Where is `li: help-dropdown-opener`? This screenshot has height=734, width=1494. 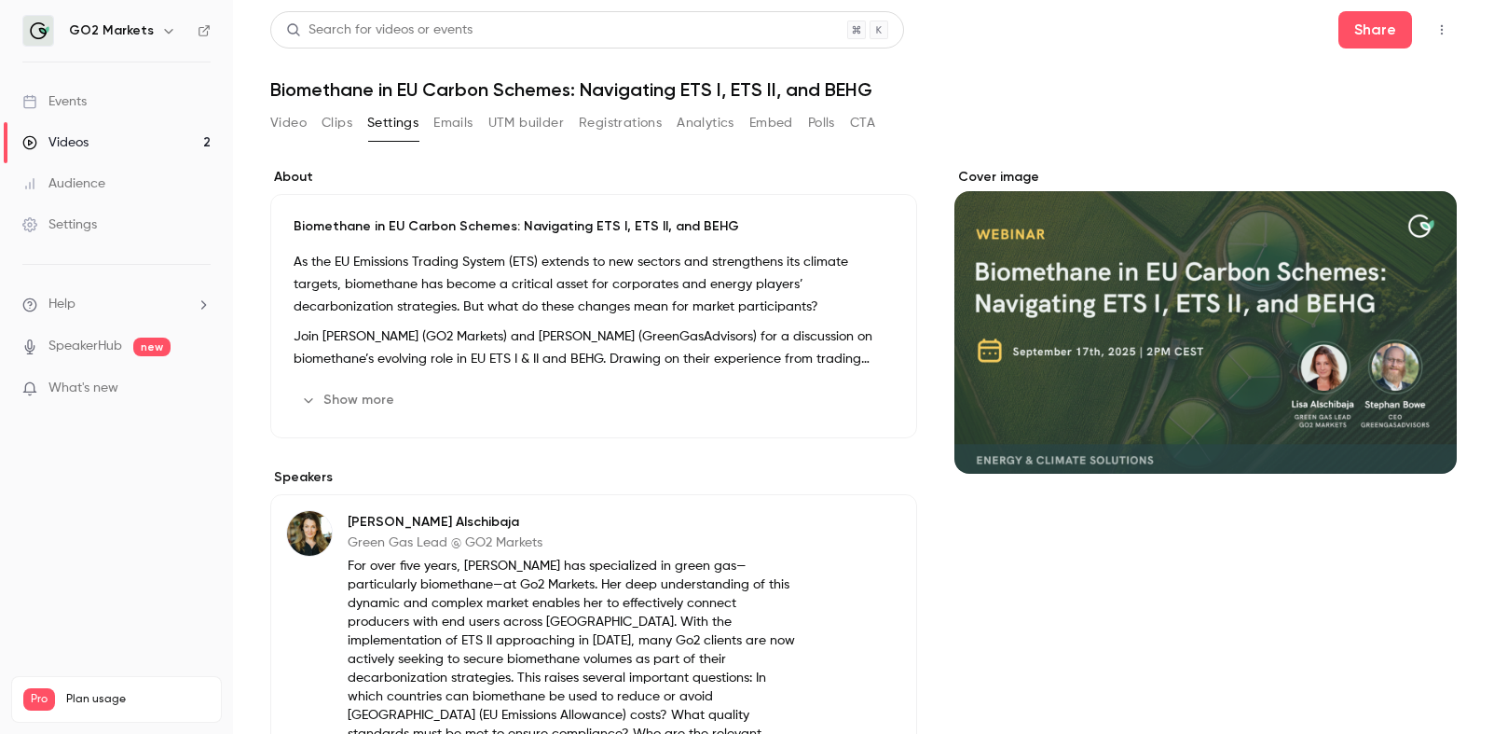 li: help-dropdown-opener is located at coordinates (117, 304).